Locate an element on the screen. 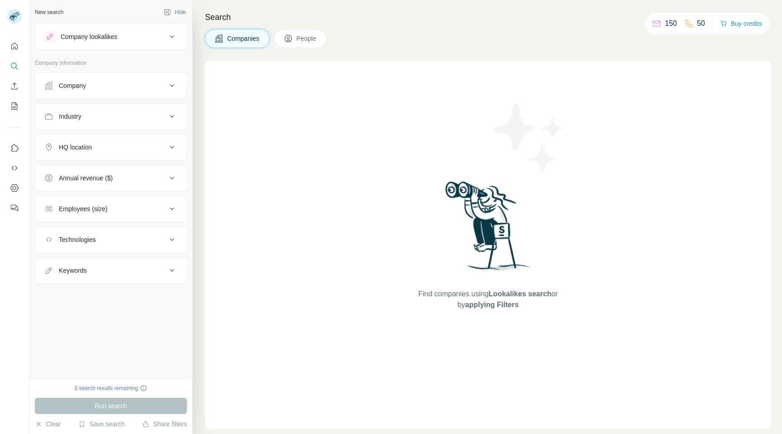 The height and width of the screenshot is (434, 782). button: Share filters is located at coordinates (164, 424).